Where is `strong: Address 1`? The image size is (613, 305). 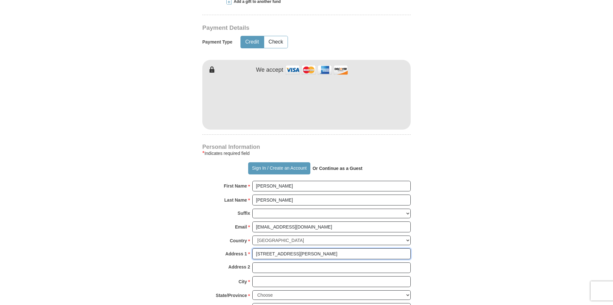
strong: Address 1 is located at coordinates (236, 254).